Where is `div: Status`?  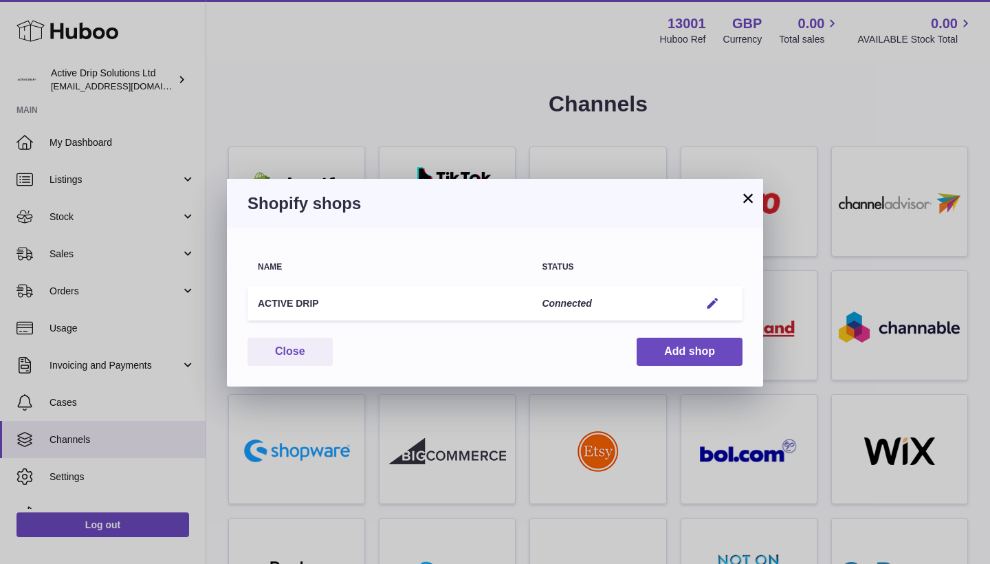
div: Status is located at coordinates (610, 267).